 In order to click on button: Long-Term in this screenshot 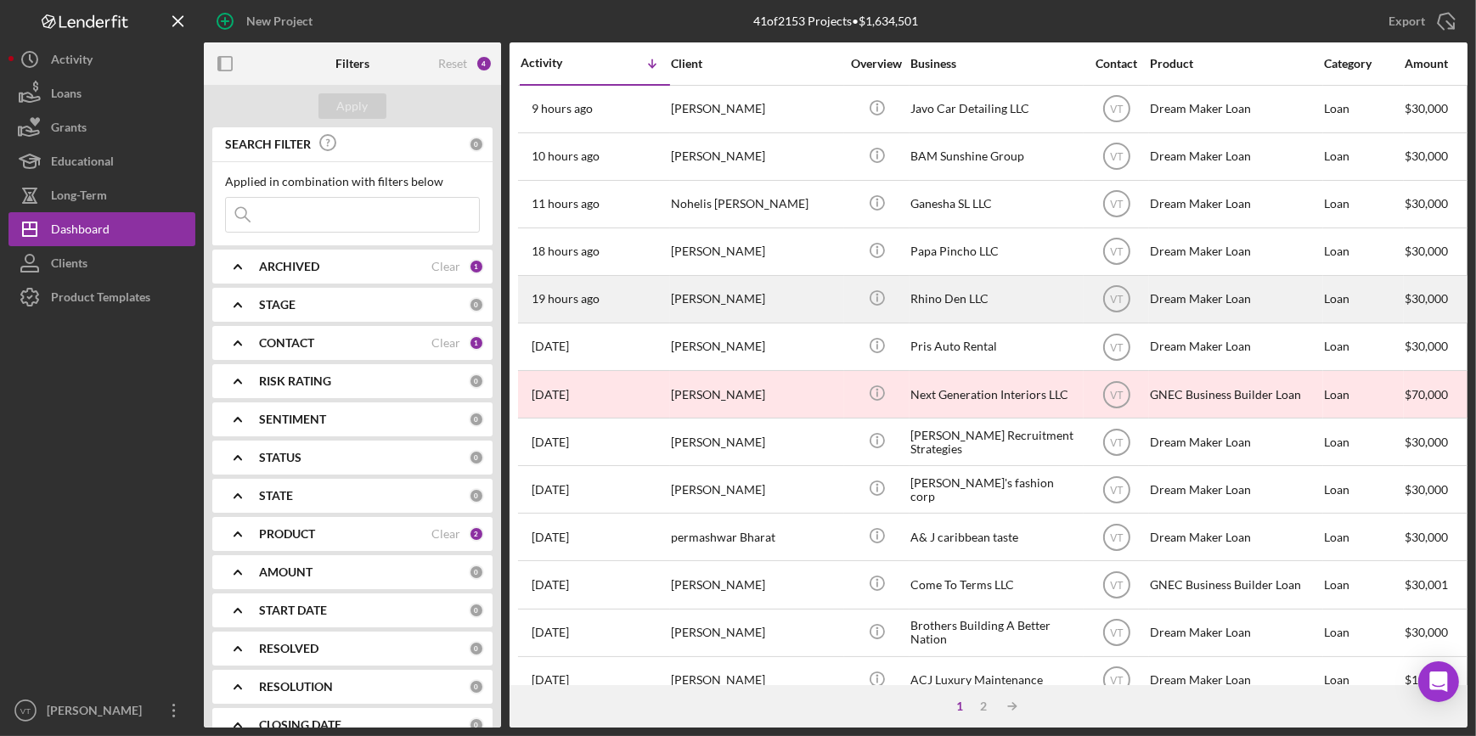, I will do `click(102, 195)`.